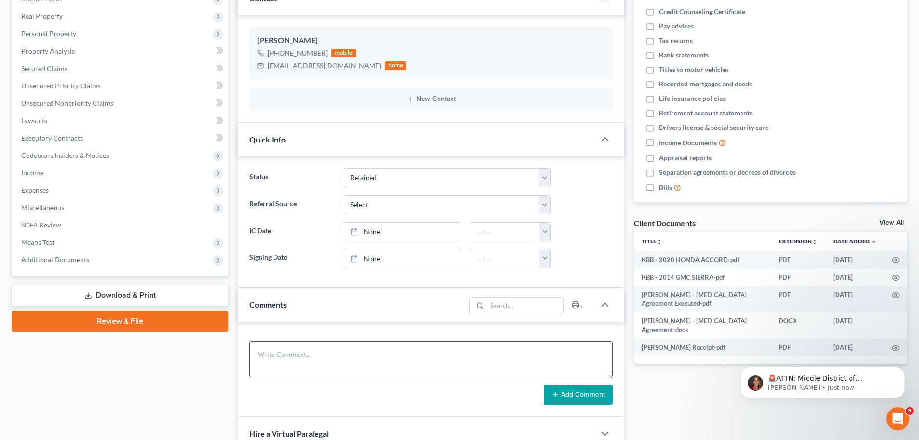 Image resolution: width=919 pixels, height=440 pixels. I want to click on span: Comments, so click(268, 304).